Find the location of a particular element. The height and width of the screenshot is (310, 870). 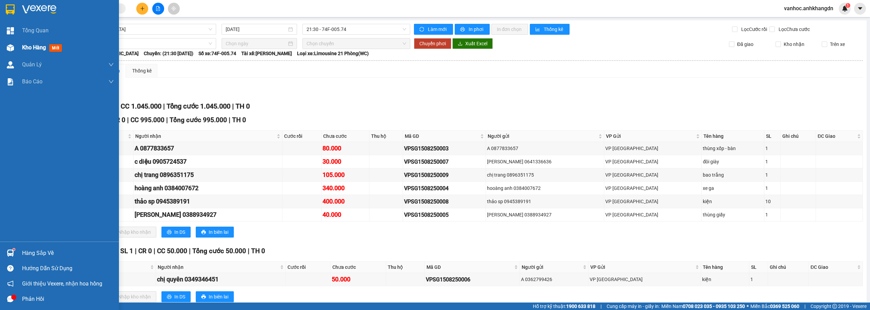

span: Người gửi is located at coordinates (551, 267).